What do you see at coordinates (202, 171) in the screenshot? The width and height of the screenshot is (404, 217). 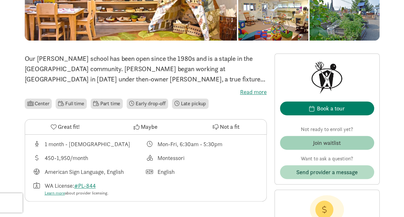 I see `div: Languages spoken` at bounding box center [202, 171].